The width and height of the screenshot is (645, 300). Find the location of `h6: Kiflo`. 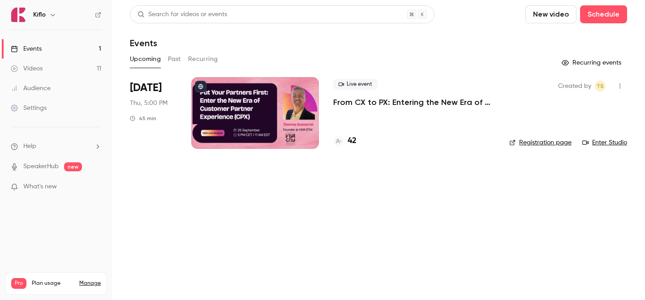

h6: Kiflo is located at coordinates (39, 15).